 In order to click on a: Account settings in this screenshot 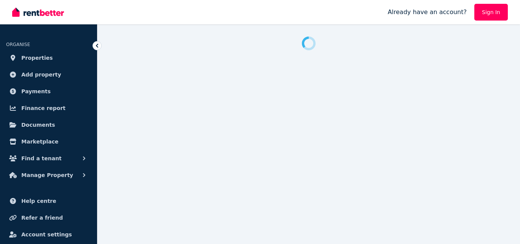, I will do `click(48, 234)`.